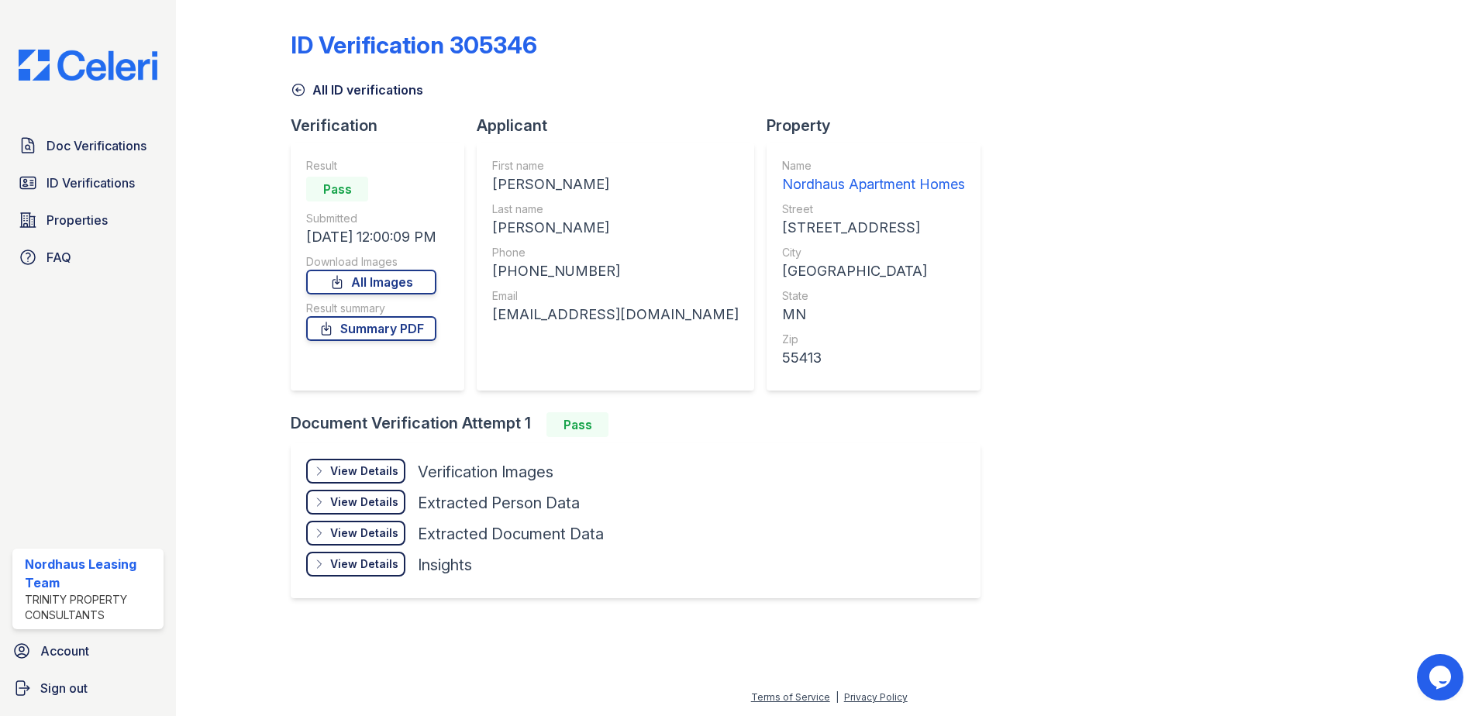 This screenshot has width=1482, height=716. What do you see at coordinates (371, 329) in the screenshot?
I see `a: Summary PDF` at bounding box center [371, 329].